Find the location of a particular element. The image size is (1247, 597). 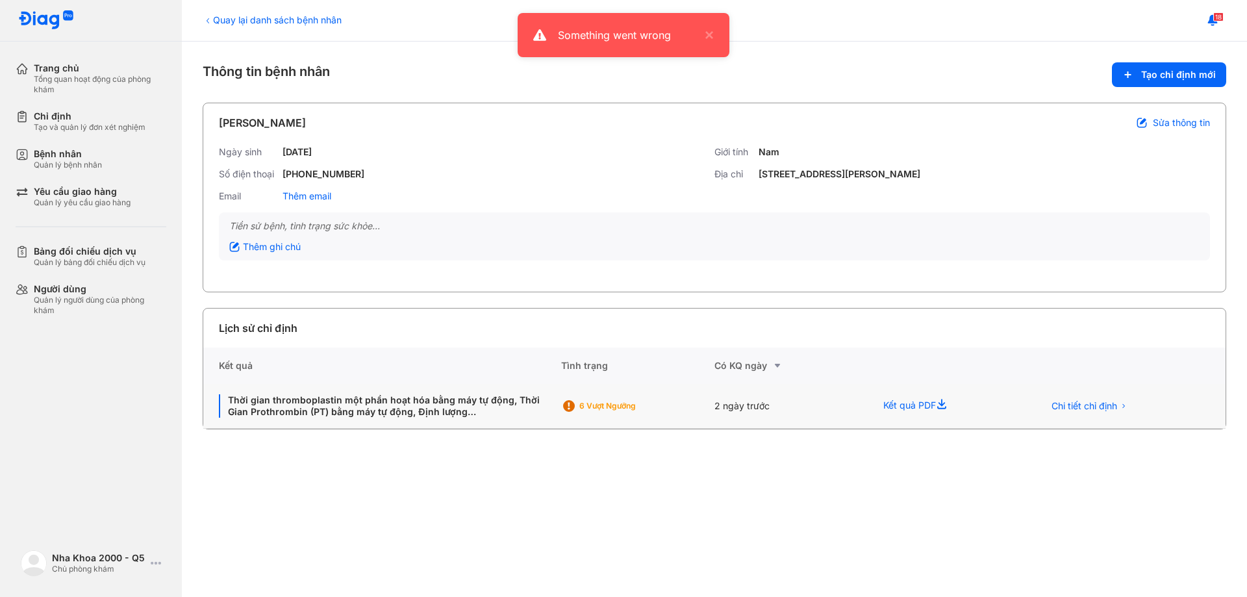

span: Sửa thông tin is located at coordinates (1182, 123).